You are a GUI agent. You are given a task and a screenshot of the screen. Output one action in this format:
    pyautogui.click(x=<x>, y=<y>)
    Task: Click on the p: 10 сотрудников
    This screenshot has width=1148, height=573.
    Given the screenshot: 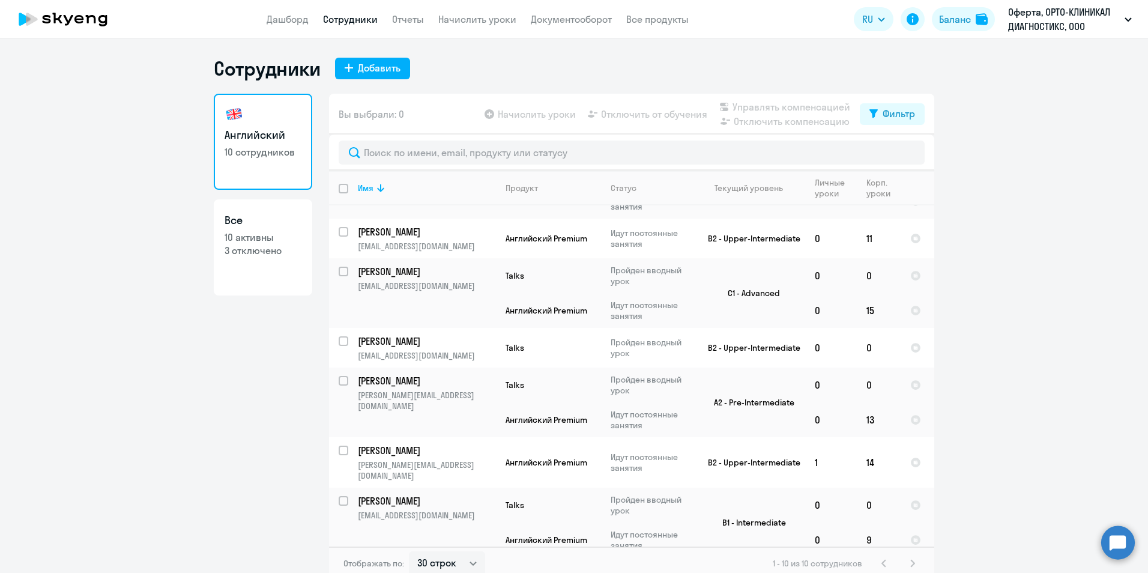 What is the action you would take?
    pyautogui.click(x=263, y=152)
    